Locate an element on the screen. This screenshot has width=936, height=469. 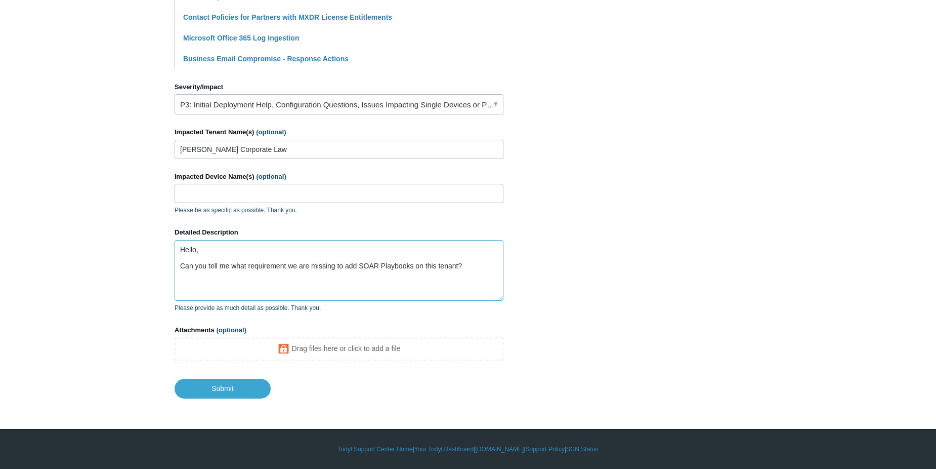
input: Submit is located at coordinates (223, 388).